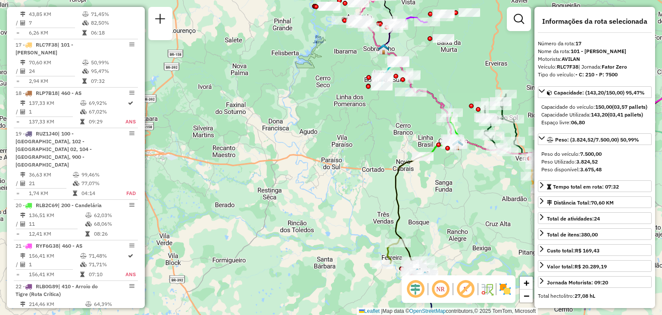 This screenshot has height=315, width=662. I want to click on td: 95,47%, so click(112, 71).